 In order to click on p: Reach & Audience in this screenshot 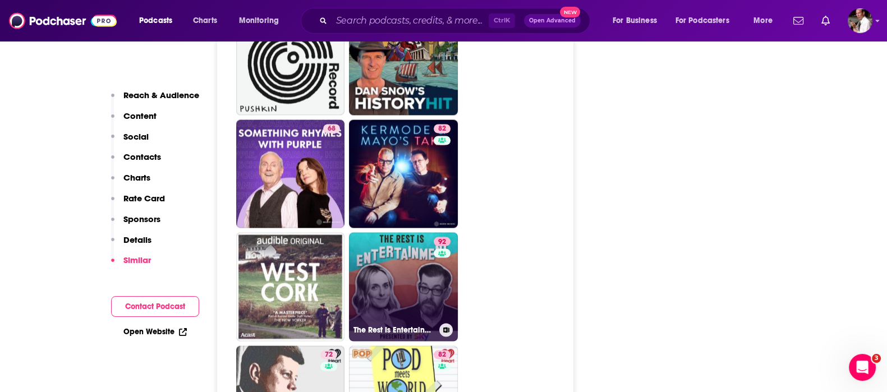, I will do `click(161, 95)`.